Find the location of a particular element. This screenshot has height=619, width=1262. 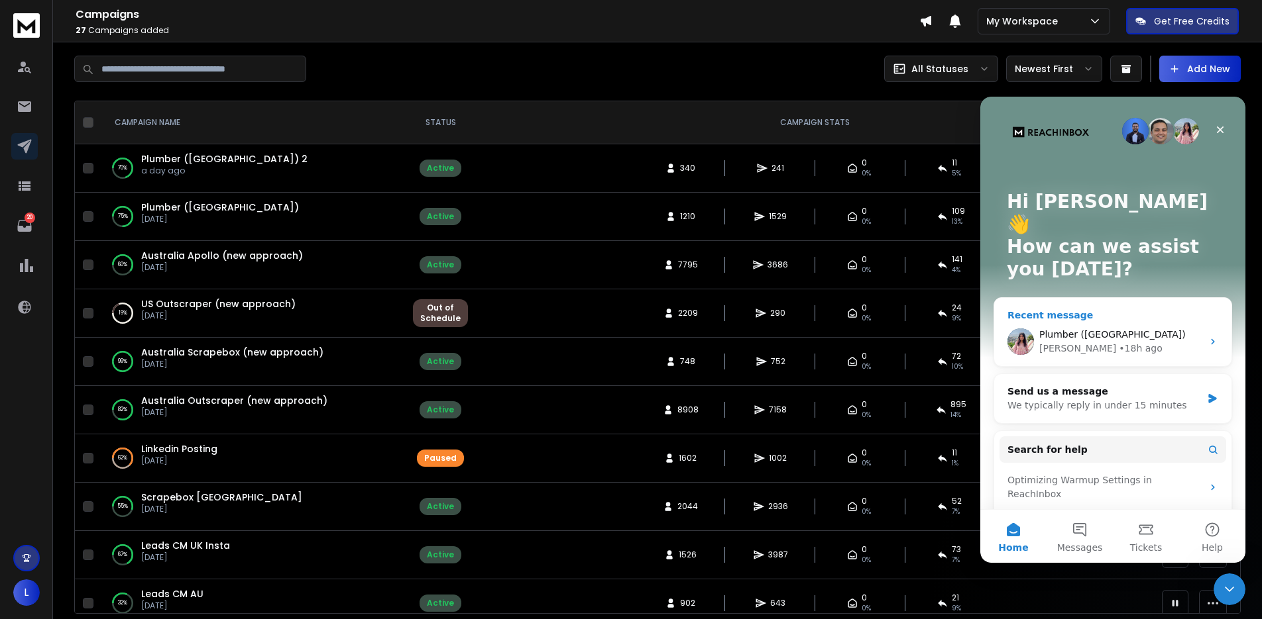

a: Leads CM UK Insta is located at coordinates (186, 546).